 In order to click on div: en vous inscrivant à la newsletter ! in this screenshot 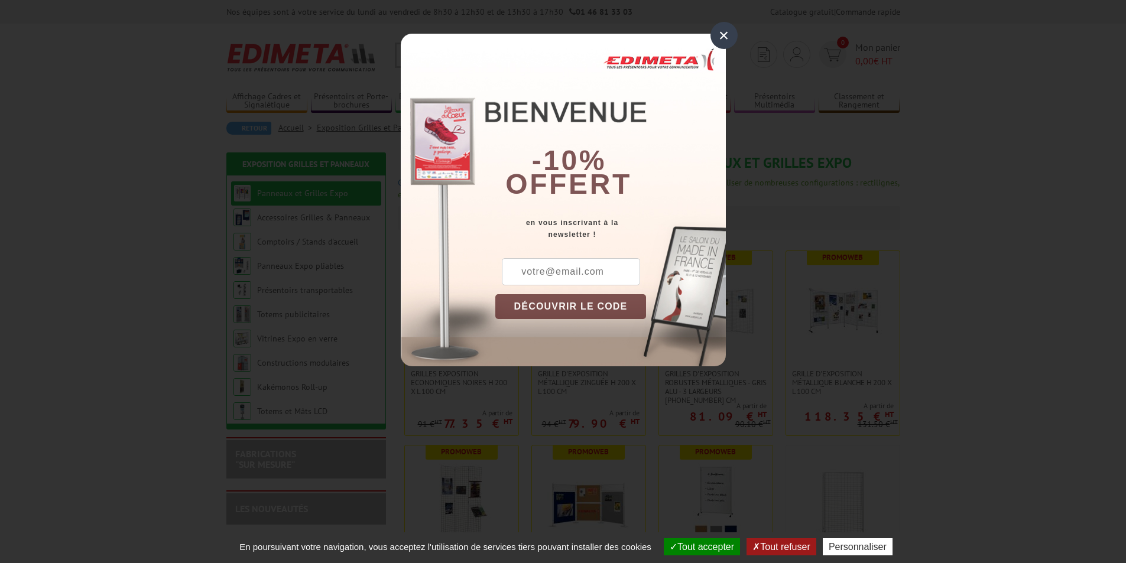, I will do `click(611, 229)`.